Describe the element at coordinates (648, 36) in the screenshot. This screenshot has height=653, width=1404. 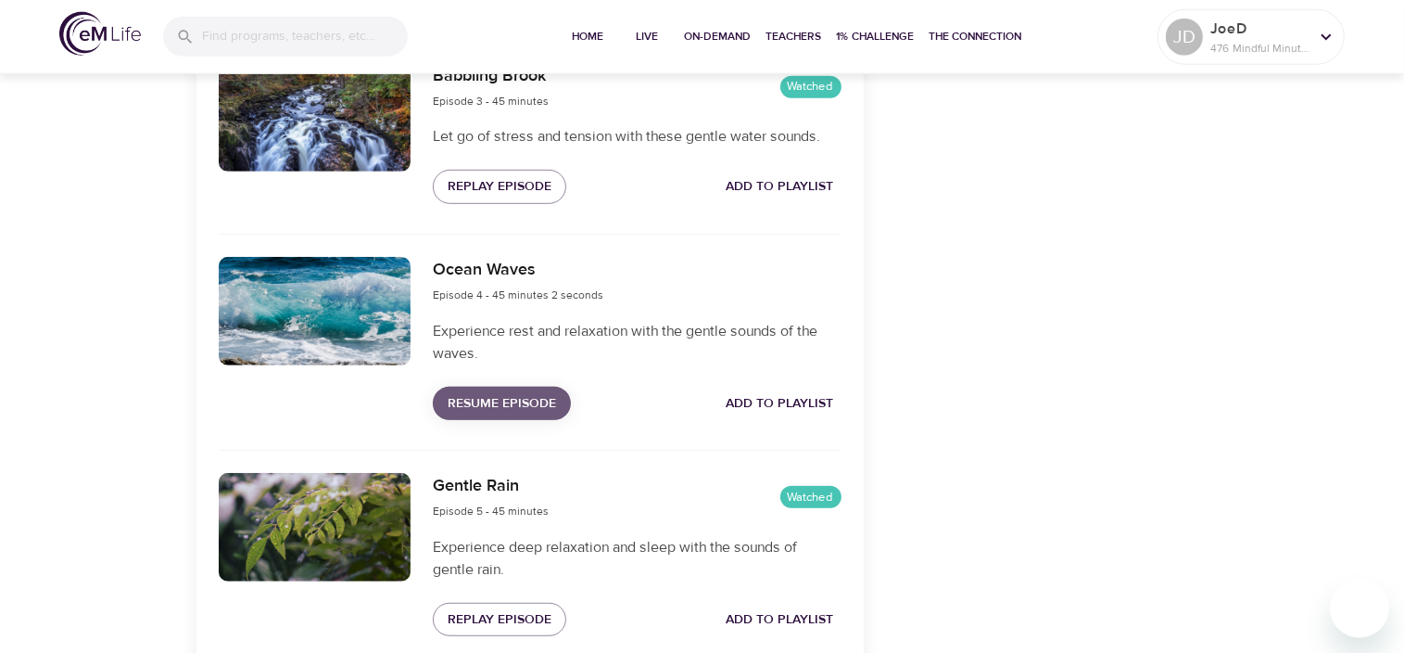
I see `span: Live` at that location.